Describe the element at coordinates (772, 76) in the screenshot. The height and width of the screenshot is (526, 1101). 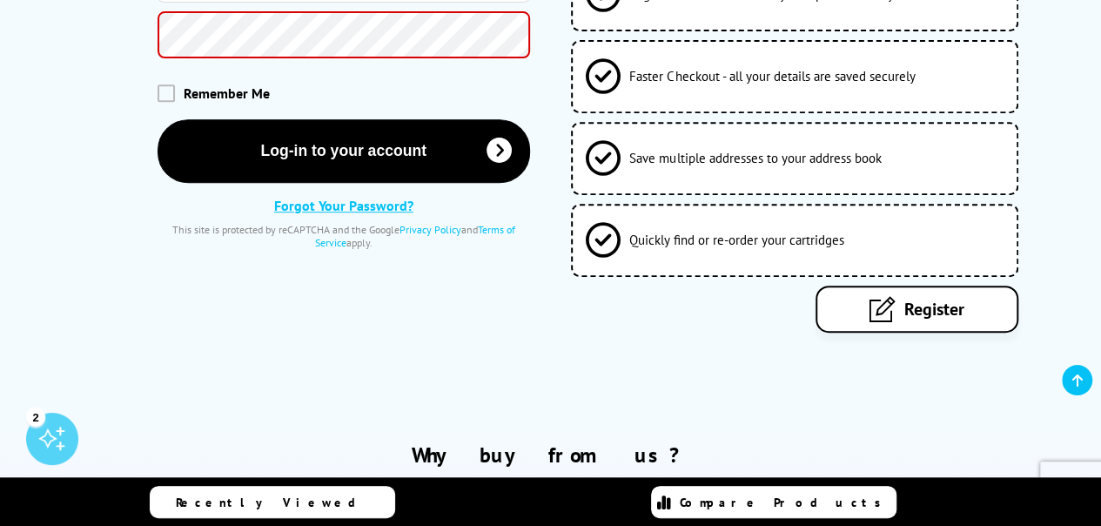
I see `span: Faster Checkout - all your details are saved securely` at that location.